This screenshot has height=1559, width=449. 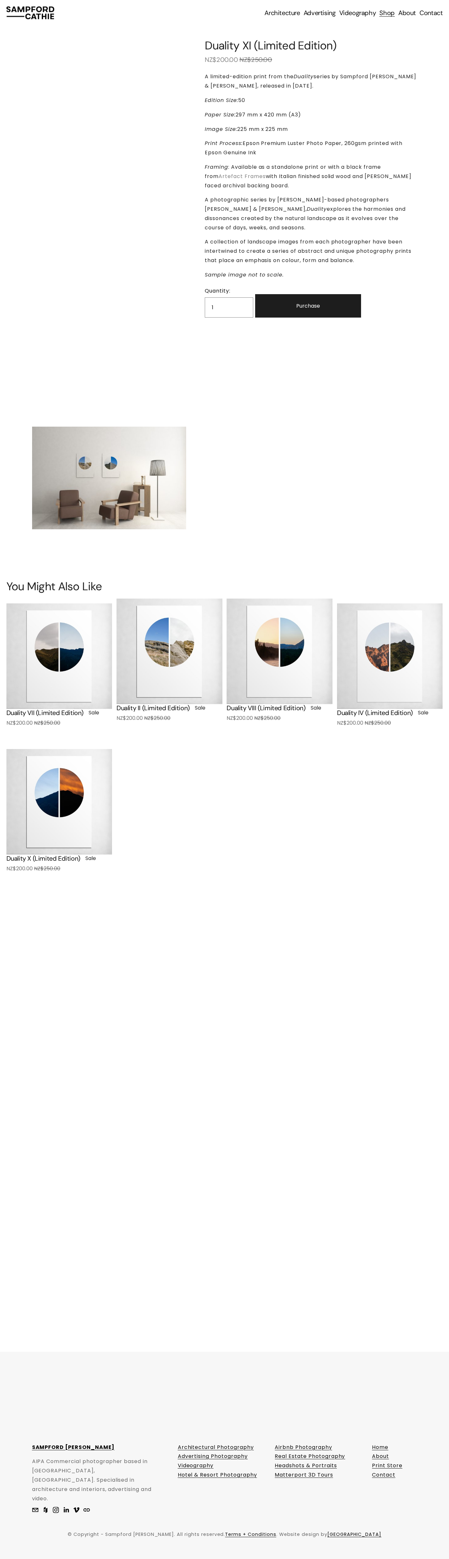 What do you see at coordinates (282, 13) in the screenshot?
I see `span: Architecture` at bounding box center [282, 13].